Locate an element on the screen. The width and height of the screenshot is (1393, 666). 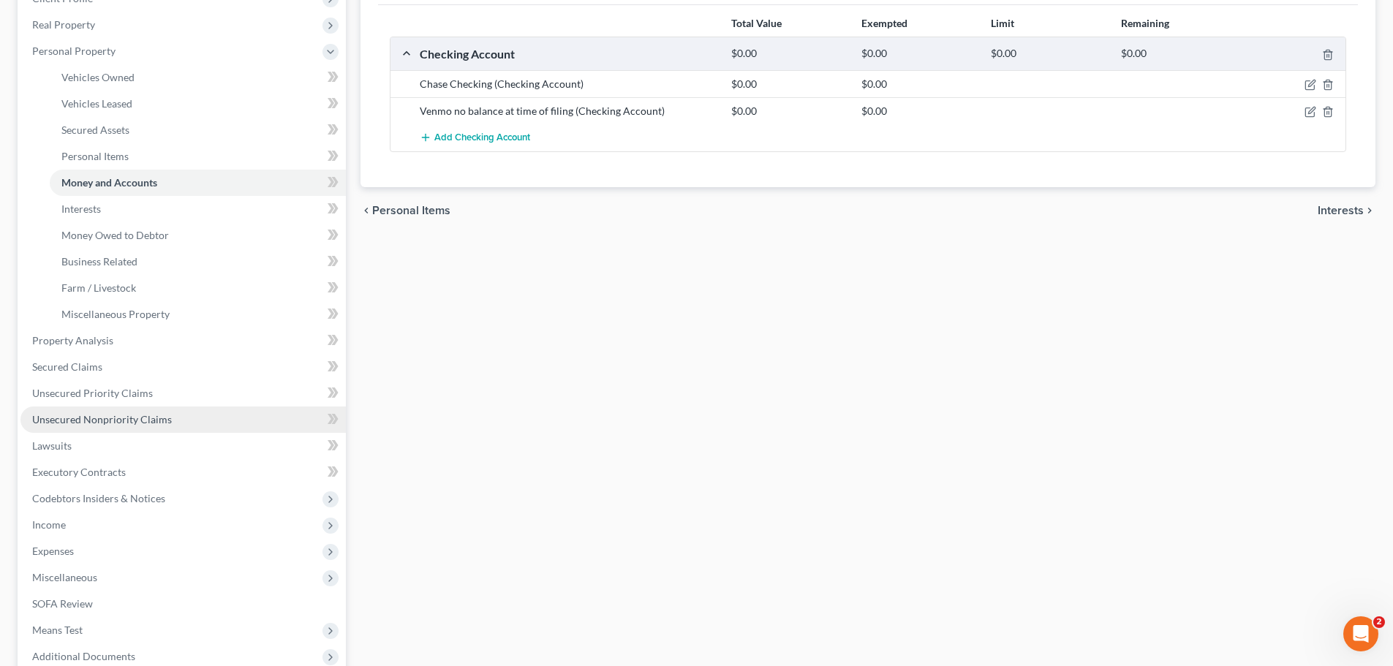
div: Chase Checking (Checking Account) is located at coordinates (568, 84).